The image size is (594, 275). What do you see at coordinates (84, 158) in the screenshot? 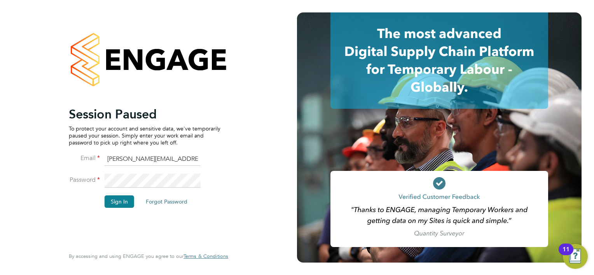
I see `label: Email` at bounding box center [84, 158].